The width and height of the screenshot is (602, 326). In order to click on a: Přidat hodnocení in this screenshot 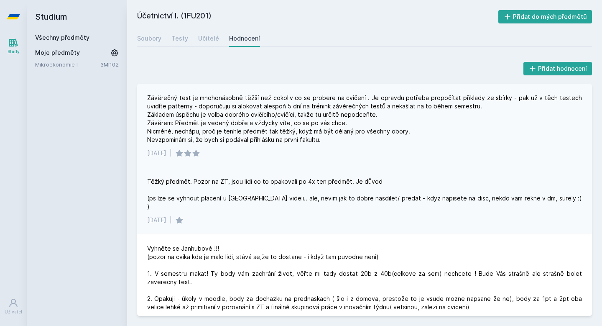, I will do `click(558, 69)`.